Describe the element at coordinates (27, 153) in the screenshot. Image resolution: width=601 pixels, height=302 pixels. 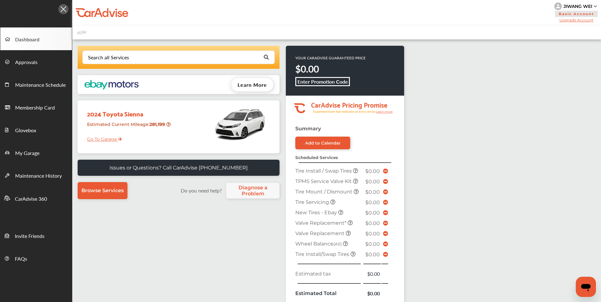
I see `span: My Garage` at that location.